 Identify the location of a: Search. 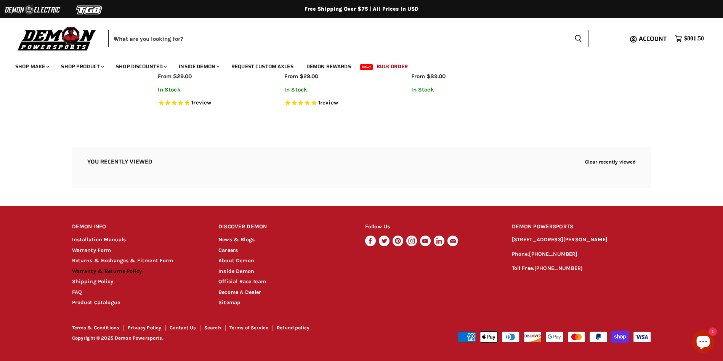
(213, 327).